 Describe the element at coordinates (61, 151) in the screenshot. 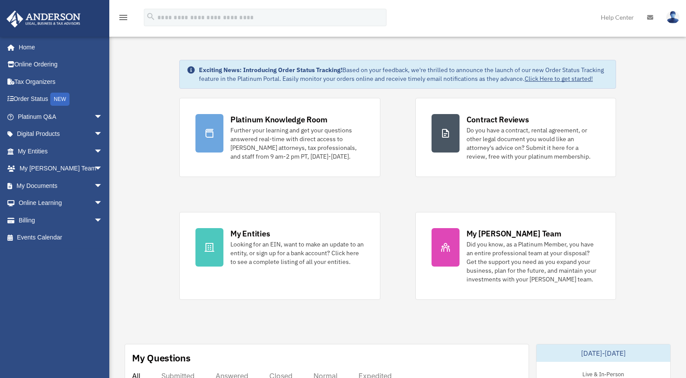

I see `a: My Entitiesarrow_drop_down` at that location.